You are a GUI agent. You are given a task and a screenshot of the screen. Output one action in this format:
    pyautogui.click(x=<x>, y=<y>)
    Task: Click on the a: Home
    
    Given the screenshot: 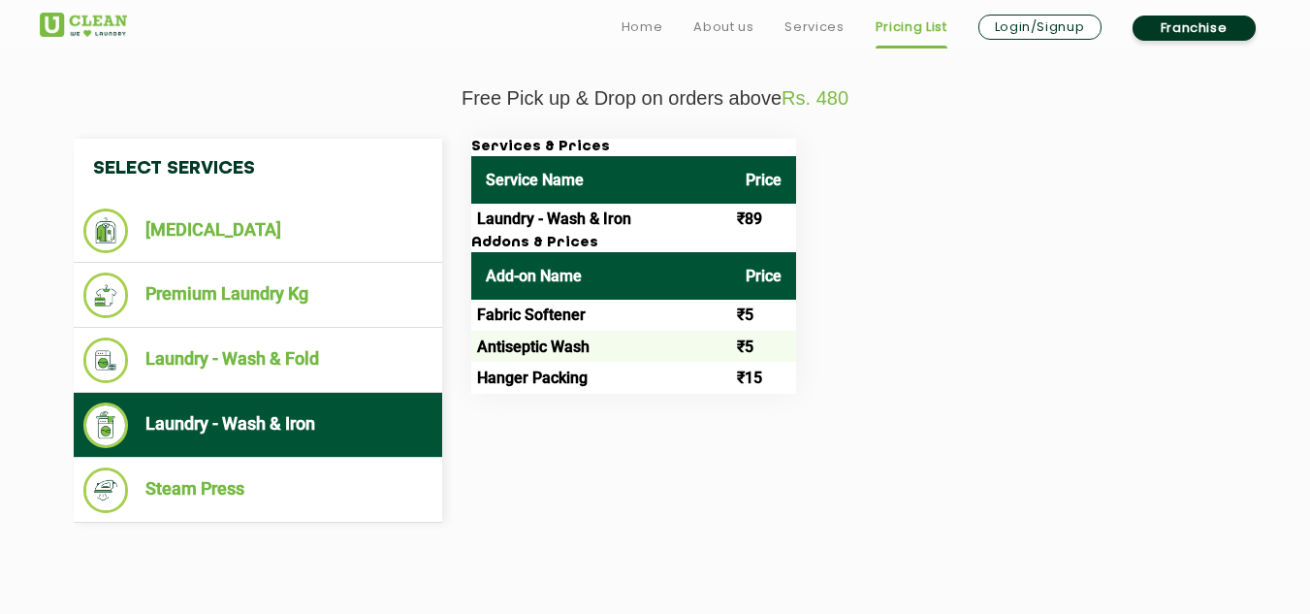 What is the action you would take?
    pyautogui.click(x=642, y=27)
    